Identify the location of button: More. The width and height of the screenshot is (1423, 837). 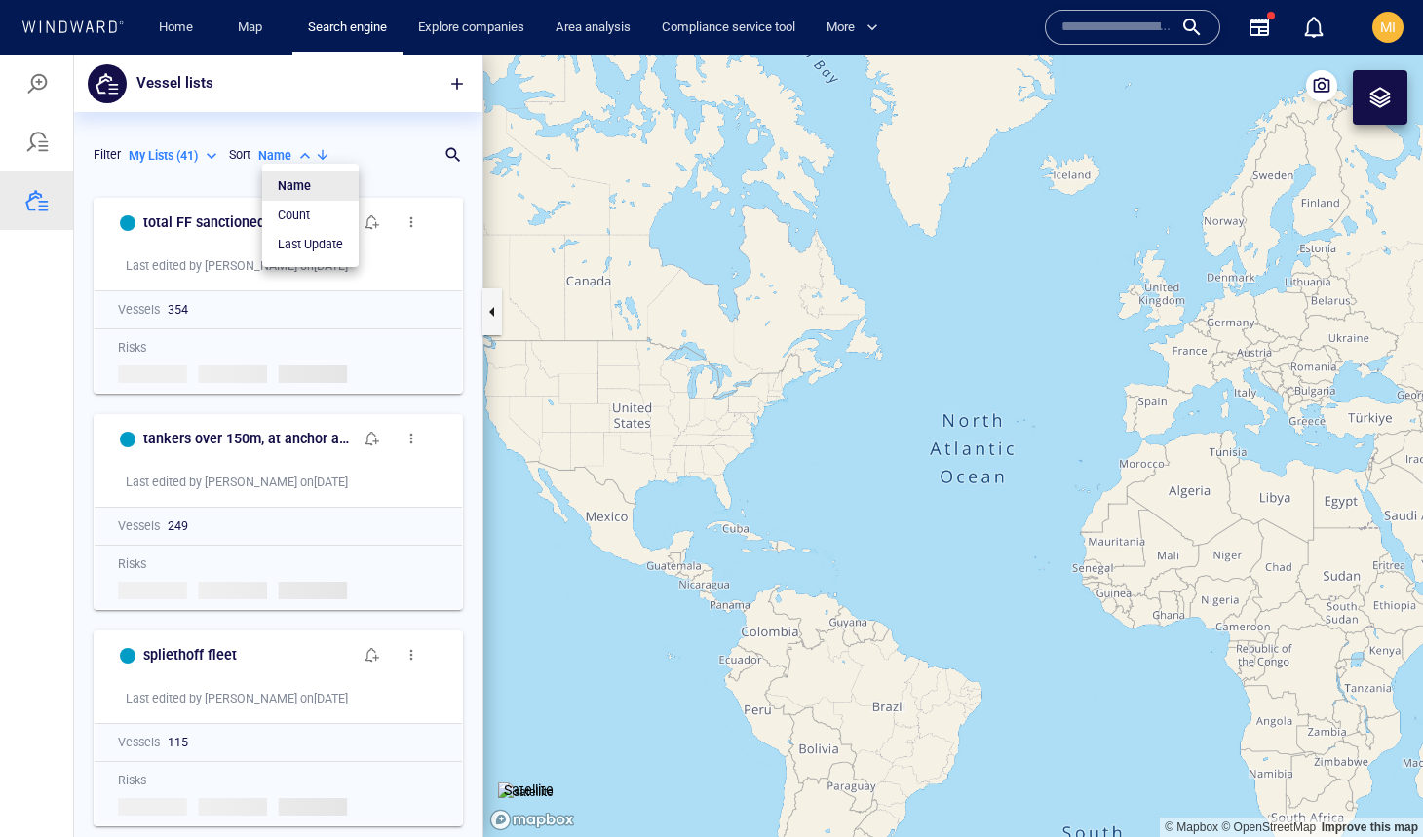
(857, 27).